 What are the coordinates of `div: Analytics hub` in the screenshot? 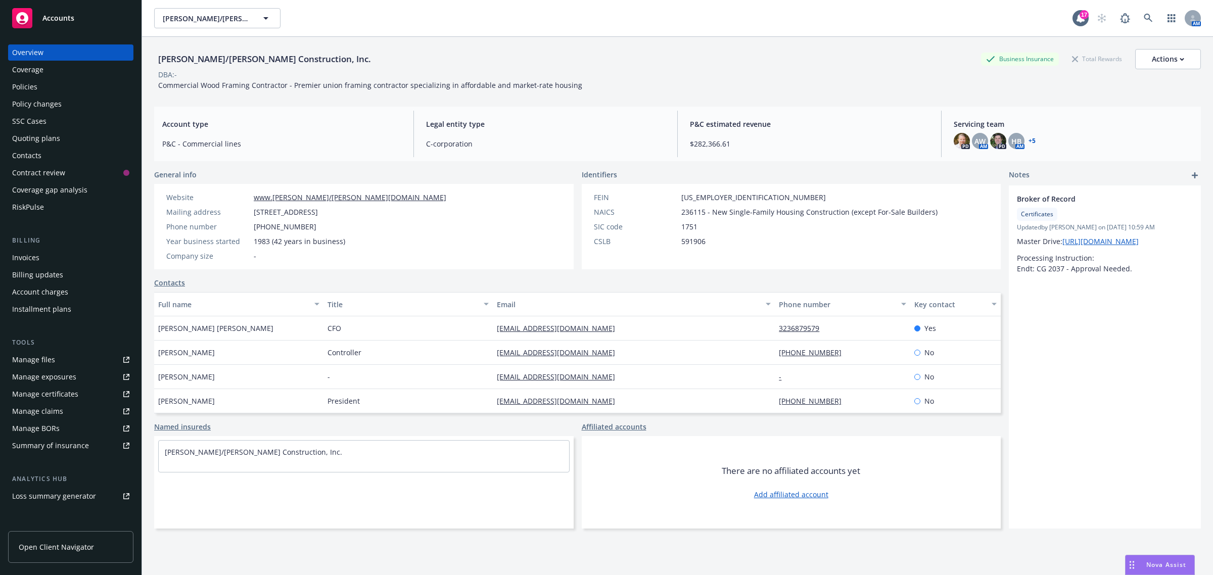 It's located at (71, 479).